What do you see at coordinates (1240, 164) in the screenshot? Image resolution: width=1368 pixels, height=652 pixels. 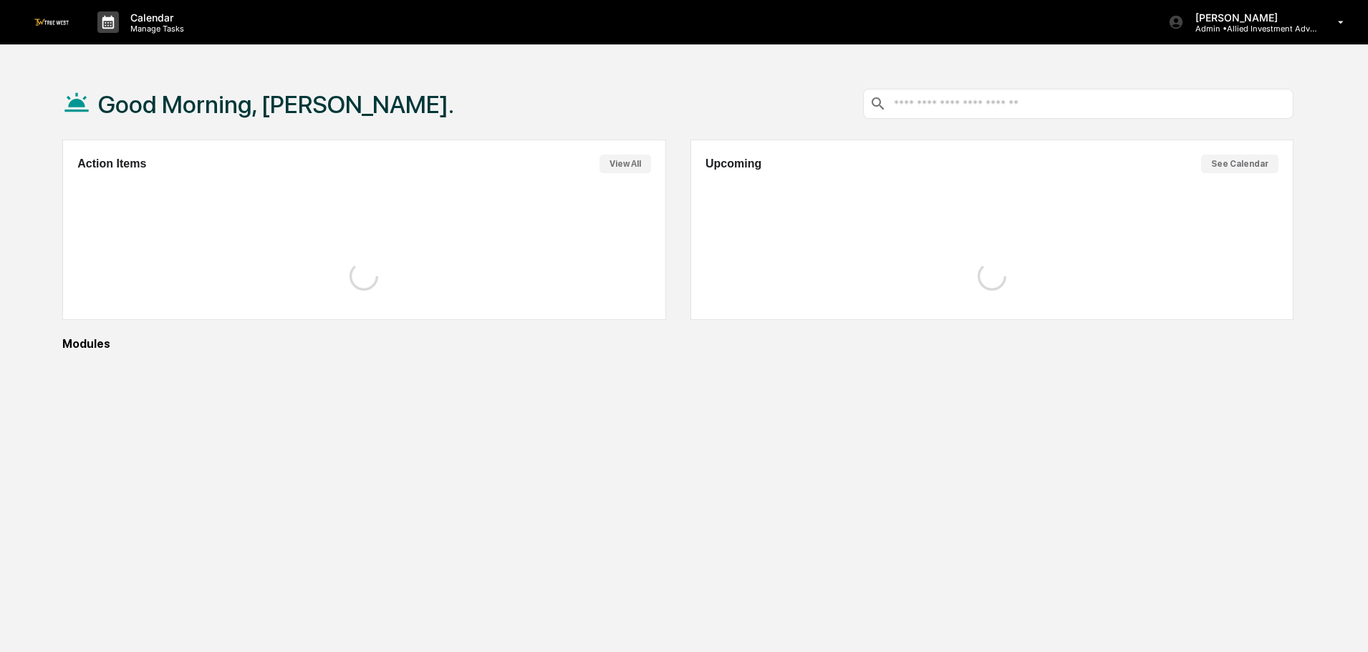 I see `button: See Calendar` at bounding box center [1240, 164].